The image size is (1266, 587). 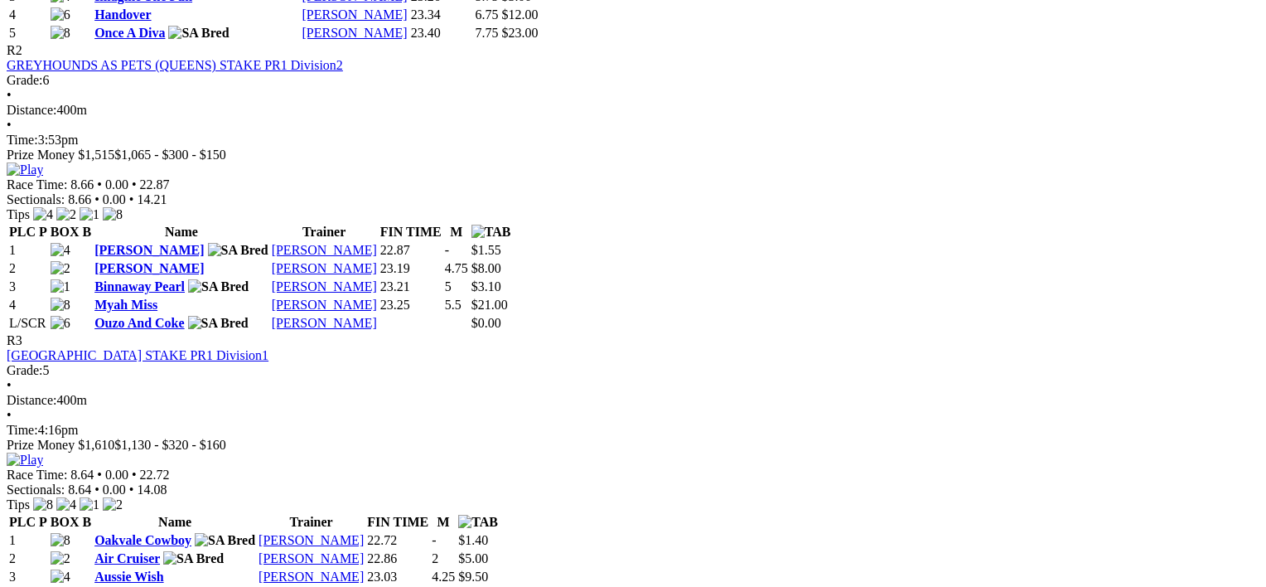 What do you see at coordinates (448, 286) in the screenshot?
I see `text: 5` at bounding box center [448, 286].